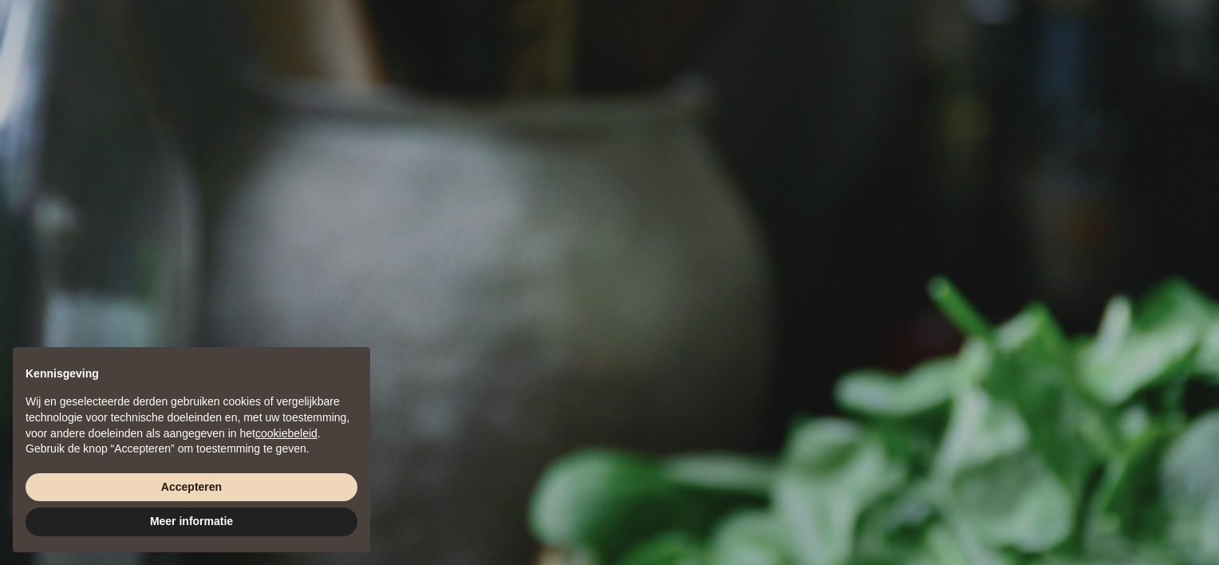 The image size is (1219, 565). Describe the element at coordinates (191, 487) in the screenshot. I see `button: Accepteren` at that location.